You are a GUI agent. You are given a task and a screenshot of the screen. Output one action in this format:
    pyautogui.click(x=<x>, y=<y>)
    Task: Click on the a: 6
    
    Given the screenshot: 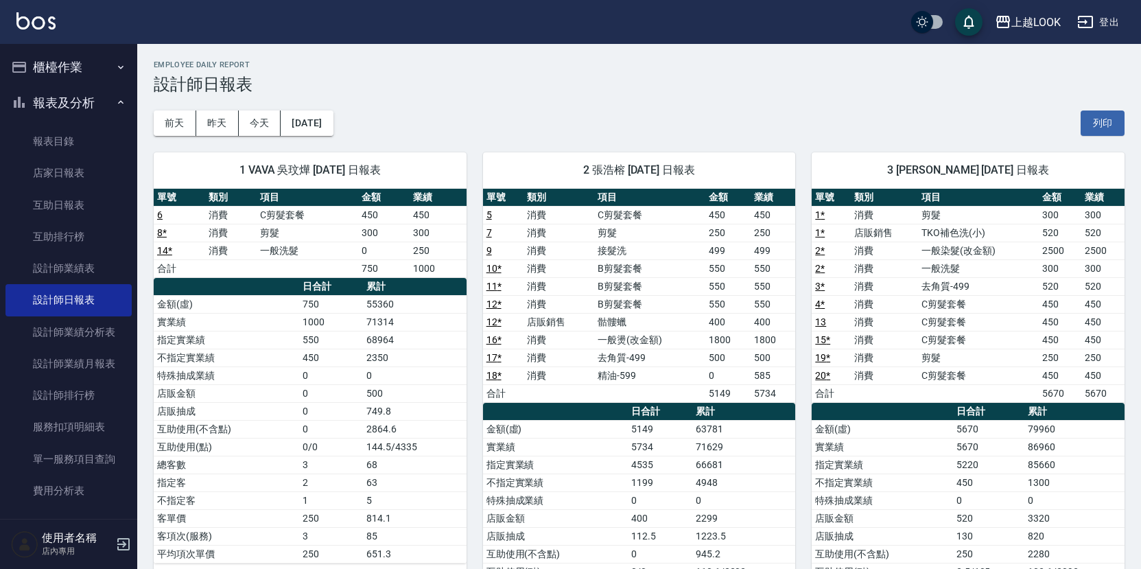 What is the action you would take?
    pyautogui.click(x=160, y=215)
    